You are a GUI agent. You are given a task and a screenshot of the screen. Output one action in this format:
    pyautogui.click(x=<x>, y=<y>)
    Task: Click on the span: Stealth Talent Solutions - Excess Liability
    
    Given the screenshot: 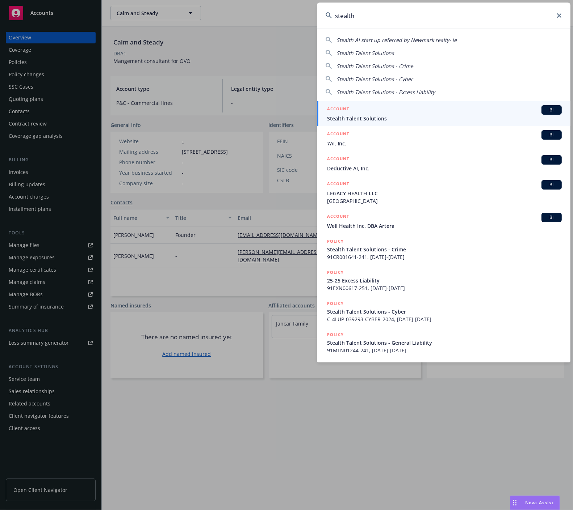 What is the action you would take?
    pyautogui.click(x=386, y=92)
    